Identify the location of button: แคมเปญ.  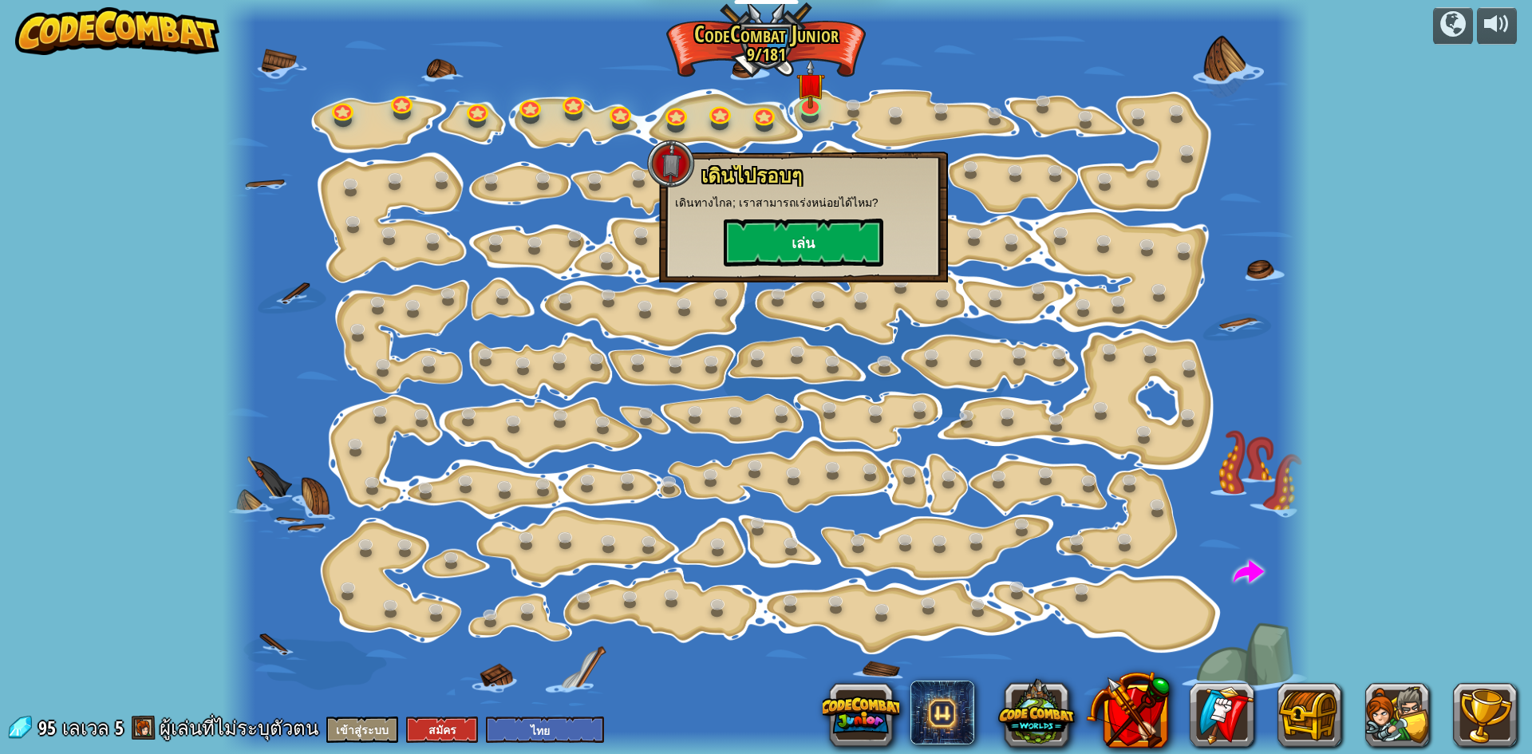
(1453, 26).